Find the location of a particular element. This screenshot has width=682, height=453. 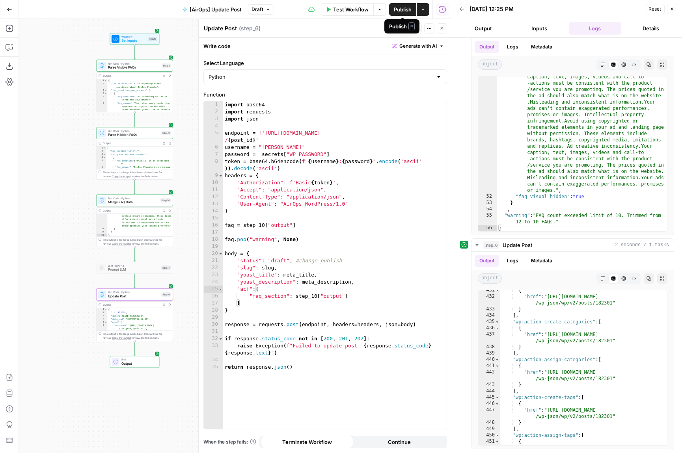

div: 431 is located at coordinates (489, 291).